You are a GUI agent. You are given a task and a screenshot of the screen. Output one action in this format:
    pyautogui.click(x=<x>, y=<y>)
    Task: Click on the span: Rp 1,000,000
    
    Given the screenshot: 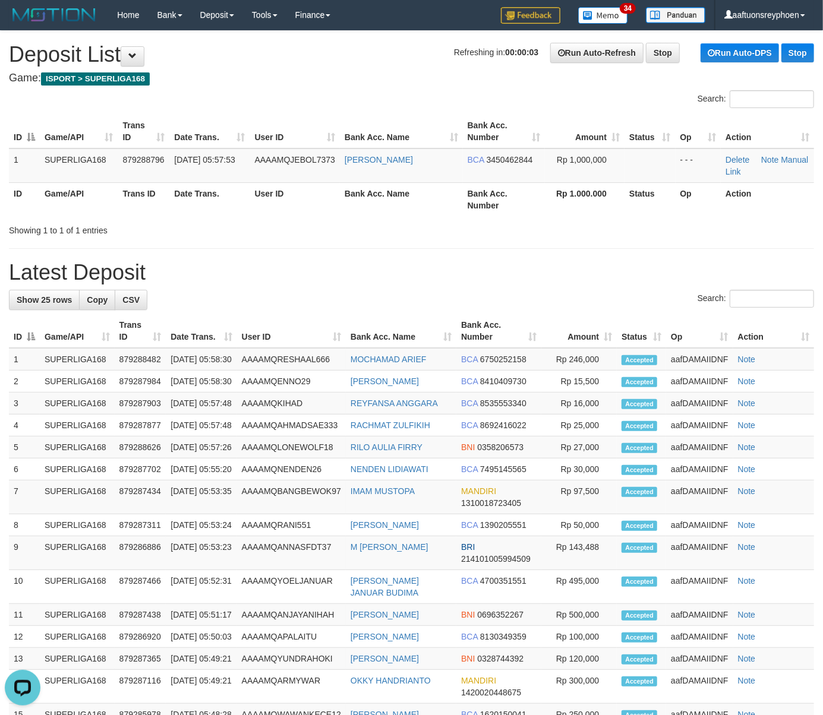 What is the action you would take?
    pyautogui.click(x=582, y=160)
    